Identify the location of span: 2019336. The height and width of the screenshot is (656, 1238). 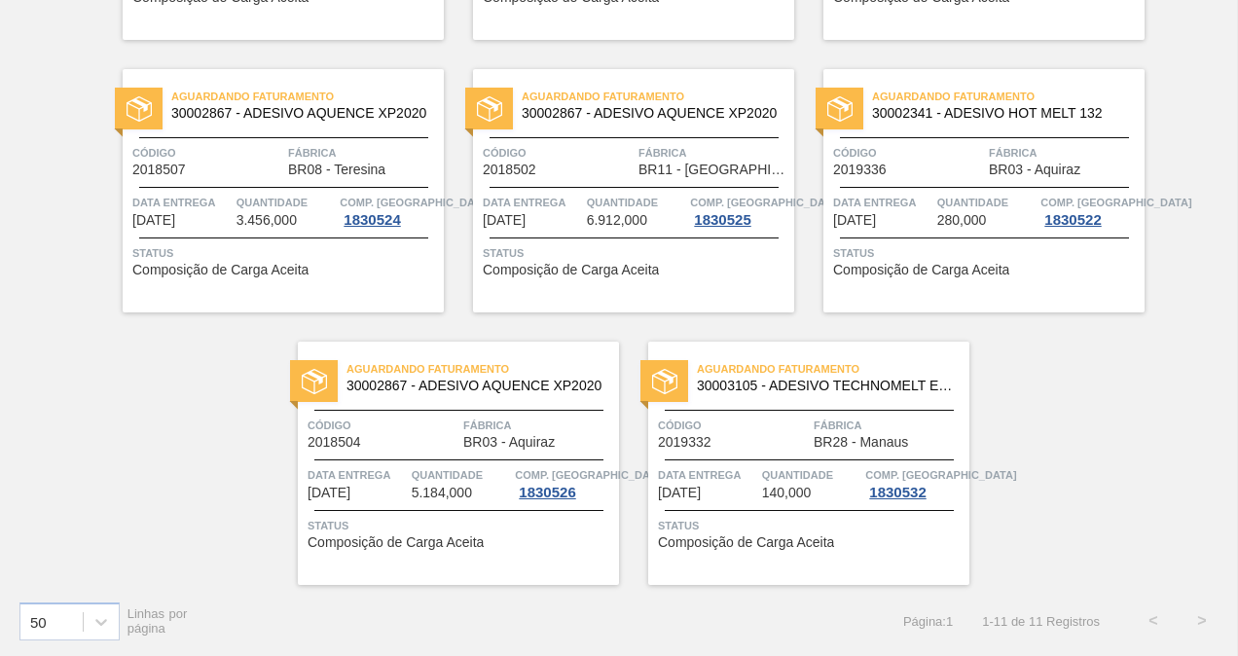
(859, 169).